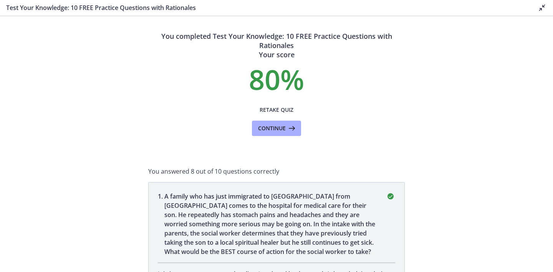 The width and height of the screenshot is (553, 272). Describe the element at coordinates (277, 171) in the screenshot. I see `p: You answered 8 out of 10 questions correctly` at that location.